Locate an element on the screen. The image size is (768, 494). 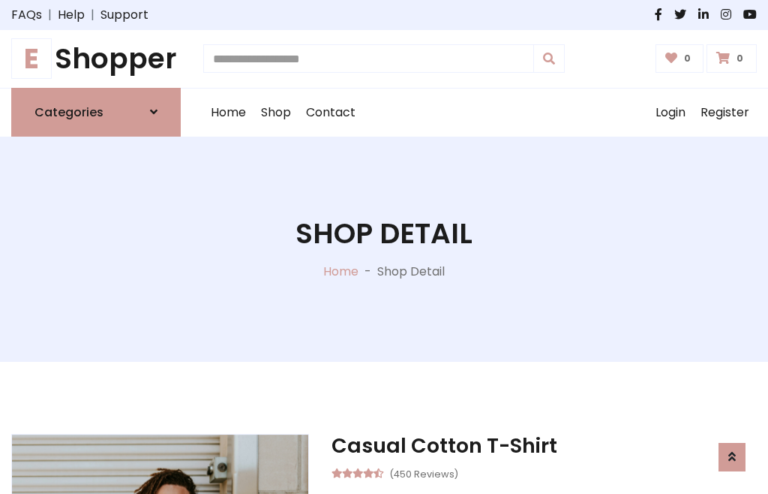
a: EShopper is located at coordinates (96, 59).